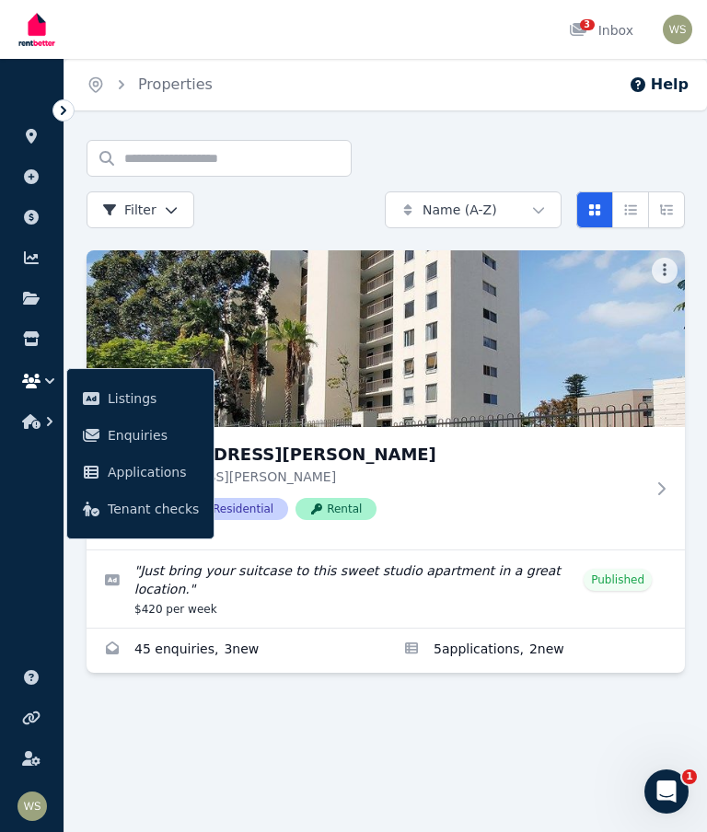 This screenshot has height=832, width=707. Describe the element at coordinates (386, 339) in the screenshot. I see `img: 3/60 Forrest Avenue, East Perth` at that location.